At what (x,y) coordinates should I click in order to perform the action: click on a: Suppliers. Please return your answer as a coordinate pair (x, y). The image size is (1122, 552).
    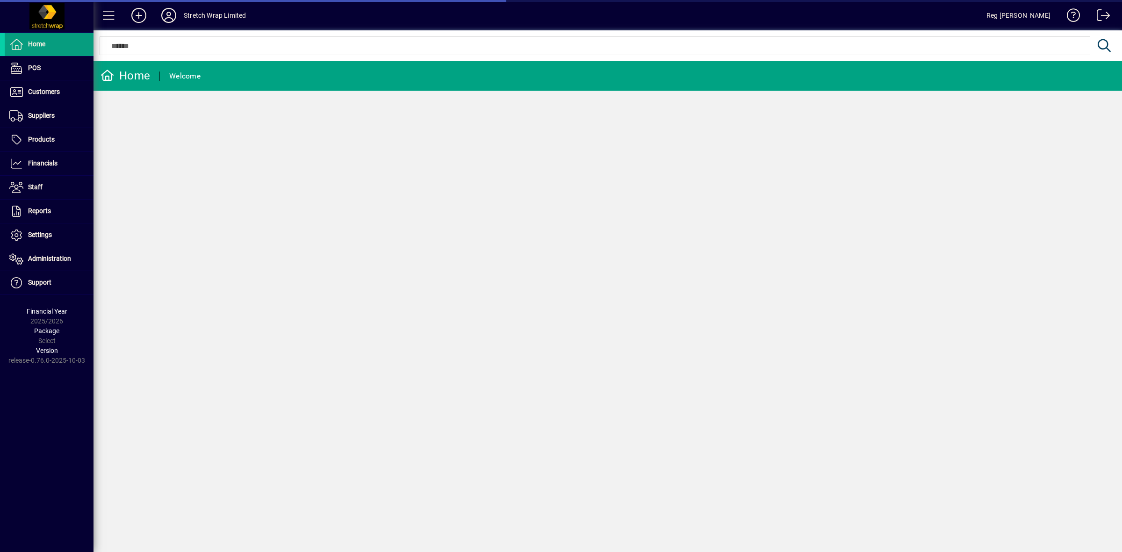
    Looking at the image, I should click on (49, 116).